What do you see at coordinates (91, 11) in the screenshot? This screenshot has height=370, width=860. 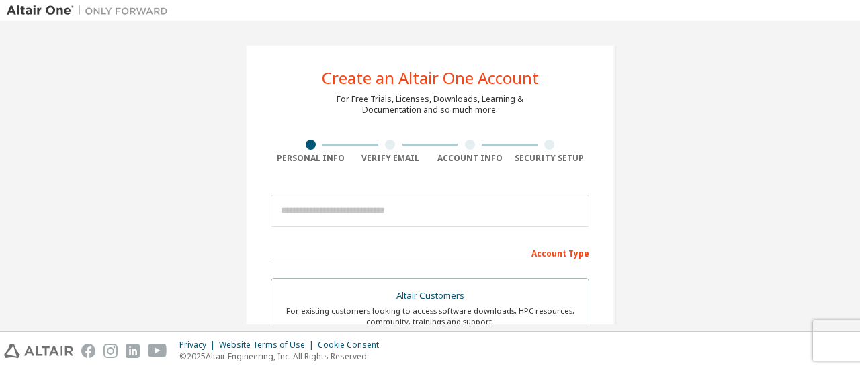 I see `img: Altair One` at bounding box center [91, 11].